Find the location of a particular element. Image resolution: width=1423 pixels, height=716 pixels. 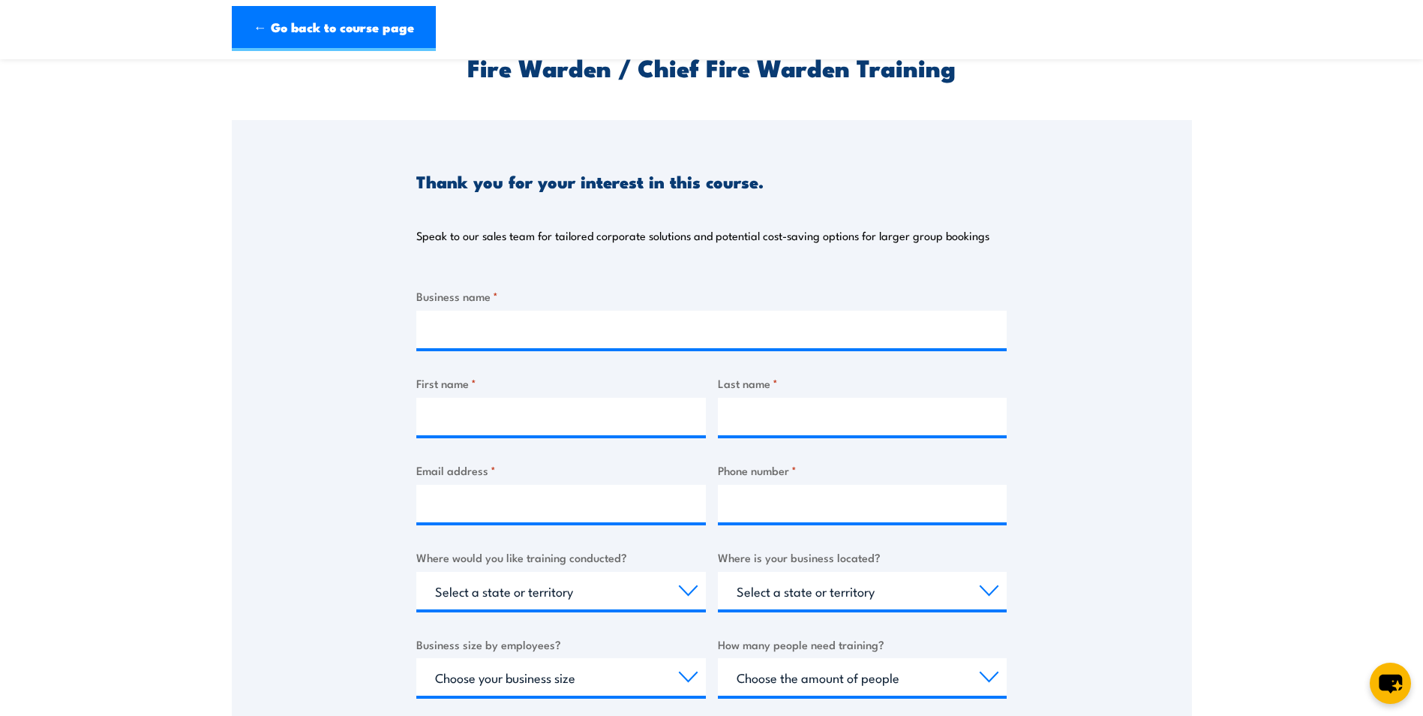

label: Where would you like training conducted? is located at coordinates (561, 557).